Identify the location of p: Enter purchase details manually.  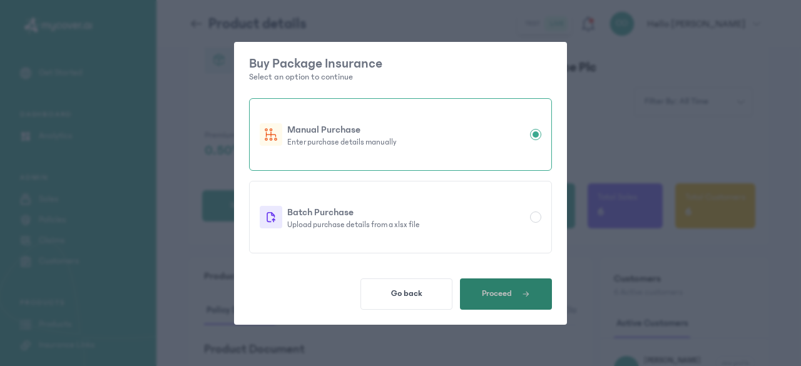
(406, 142).